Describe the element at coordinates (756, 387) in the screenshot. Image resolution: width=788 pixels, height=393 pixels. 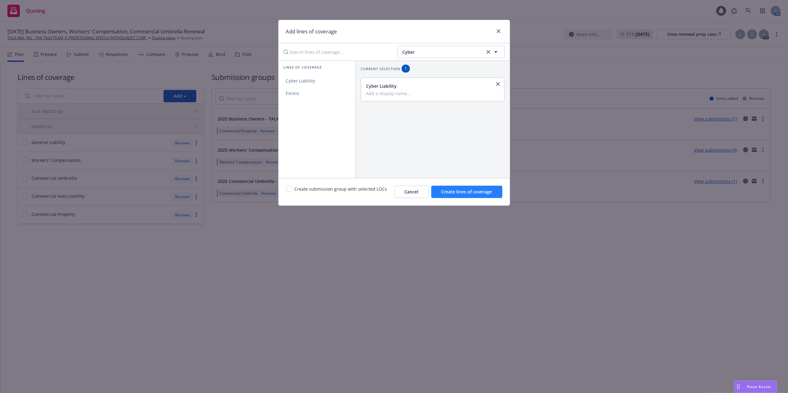
I see `button: Nova Assist` at that location.